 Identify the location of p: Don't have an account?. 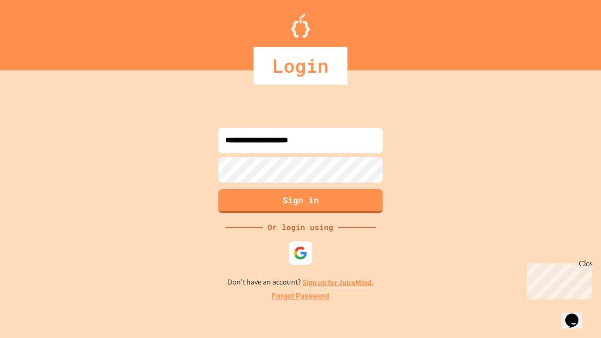
(301, 282).